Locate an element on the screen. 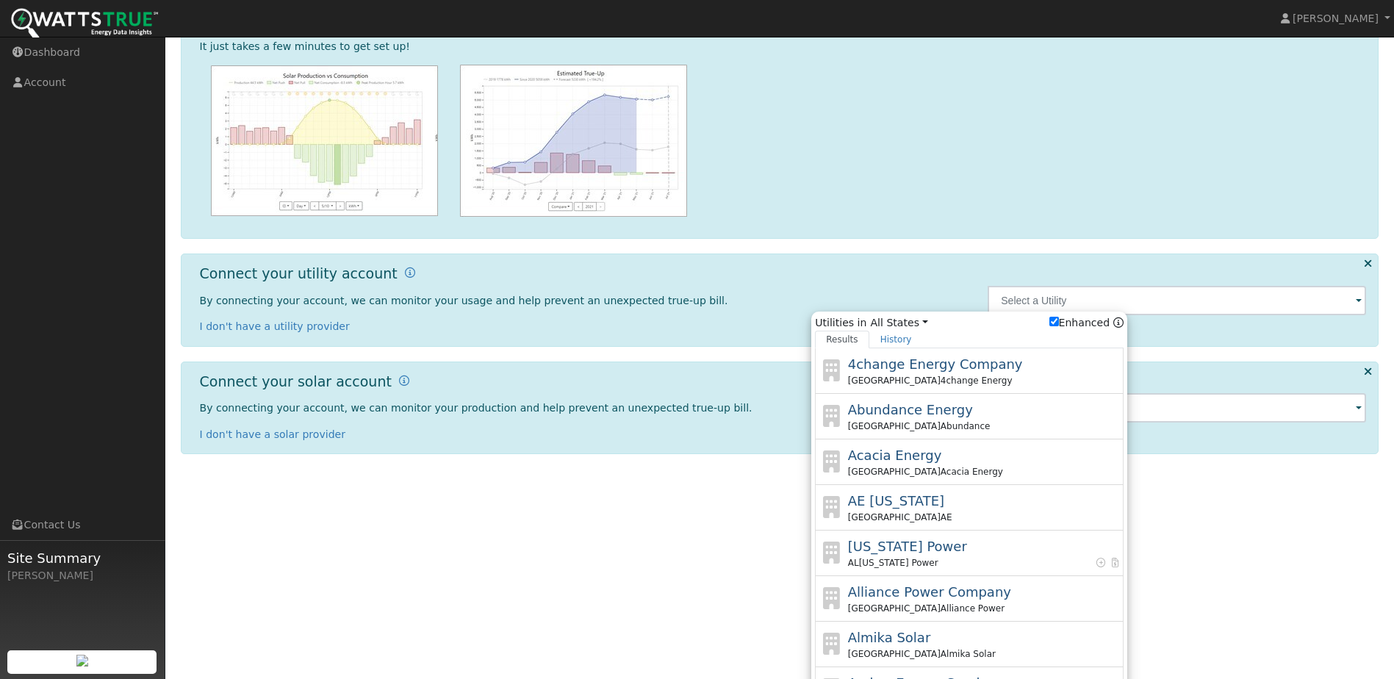 The image size is (1394, 679). span: Utilities in is located at coordinates (969, 323).